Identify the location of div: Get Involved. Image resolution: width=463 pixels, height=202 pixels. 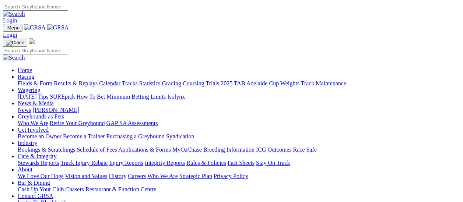
(239, 137).